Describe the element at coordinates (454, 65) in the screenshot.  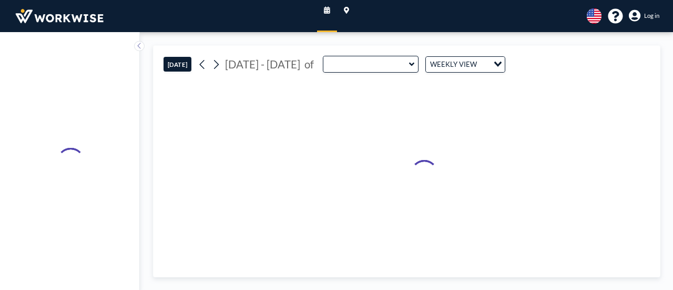
I see `span: WEEKLY VIEW` at that location.